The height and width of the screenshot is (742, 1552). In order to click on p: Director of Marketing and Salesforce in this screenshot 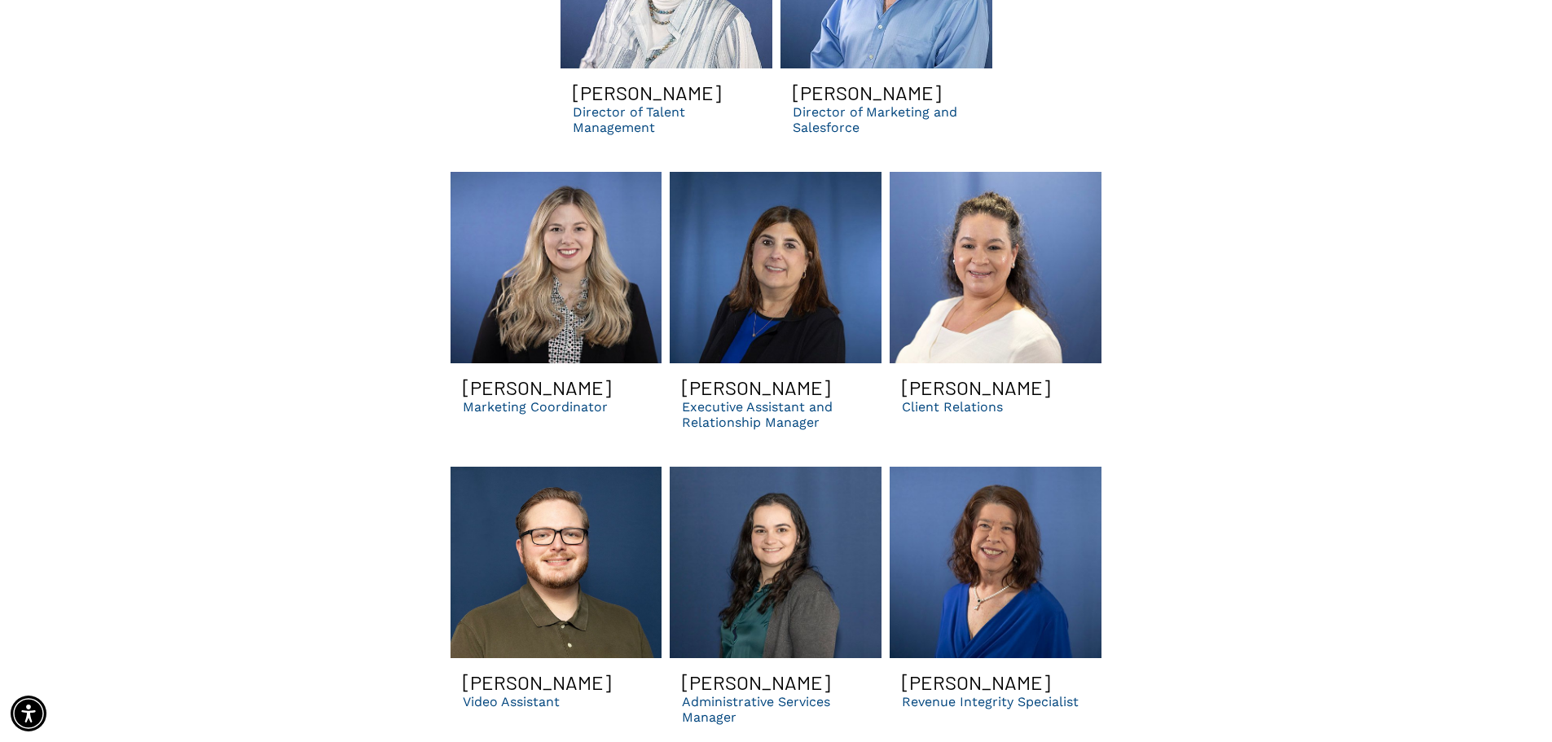, I will do `click(887, 120)`.